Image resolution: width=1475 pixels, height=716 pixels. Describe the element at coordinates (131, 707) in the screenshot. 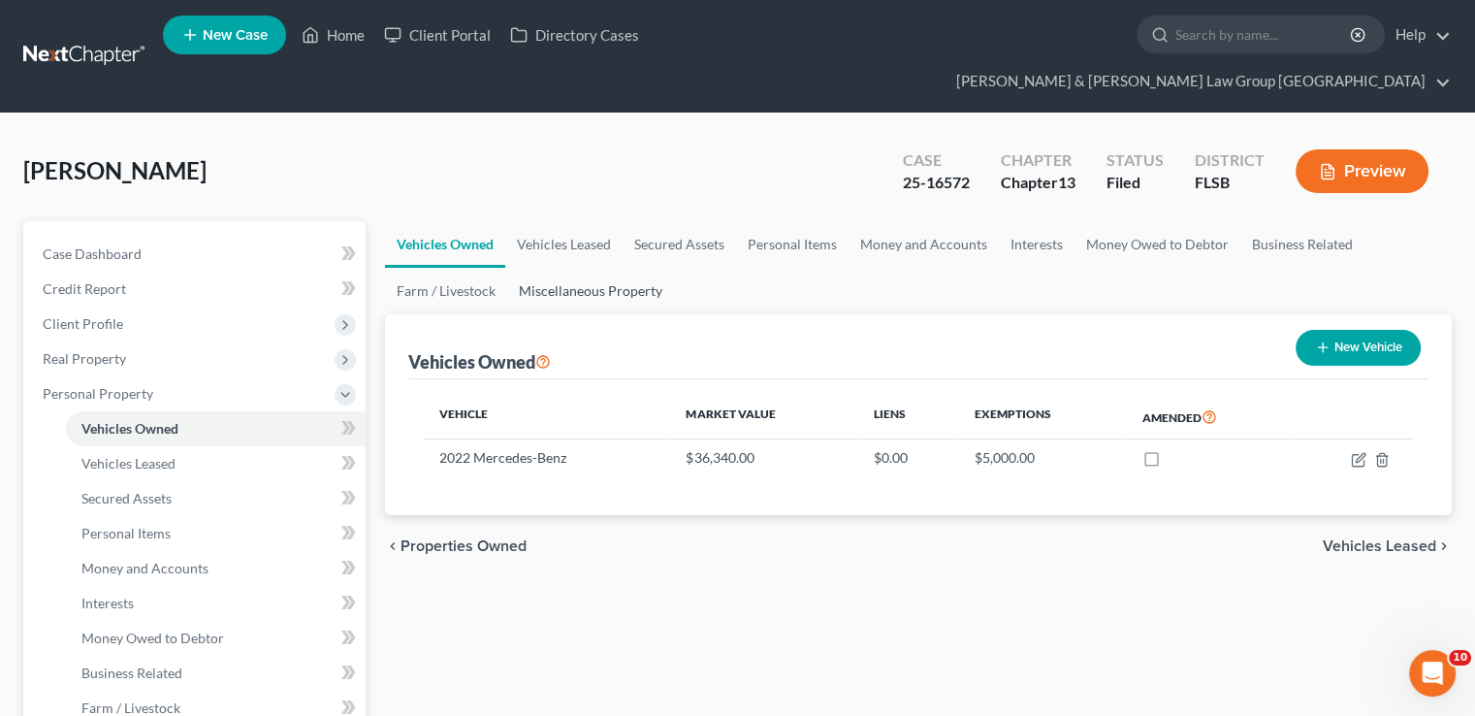

I see `span: Farm / Livestock` at that location.